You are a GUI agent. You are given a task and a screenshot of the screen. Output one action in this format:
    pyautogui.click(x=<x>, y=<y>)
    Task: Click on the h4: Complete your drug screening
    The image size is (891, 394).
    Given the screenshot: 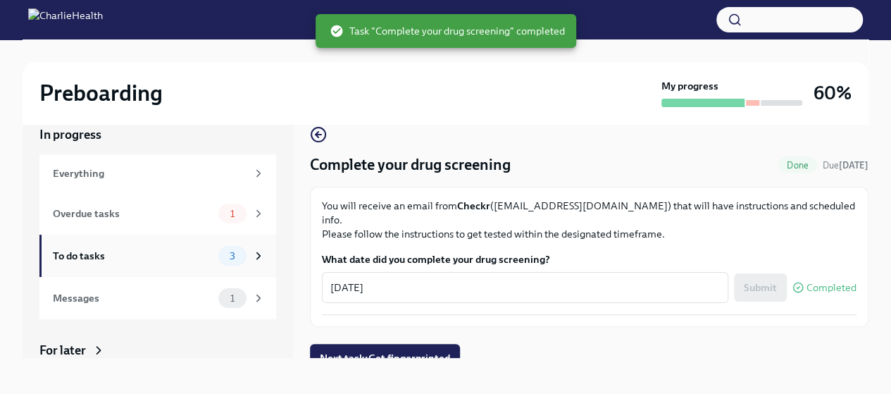 What is the action you would take?
    pyautogui.click(x=410, y=165)
    